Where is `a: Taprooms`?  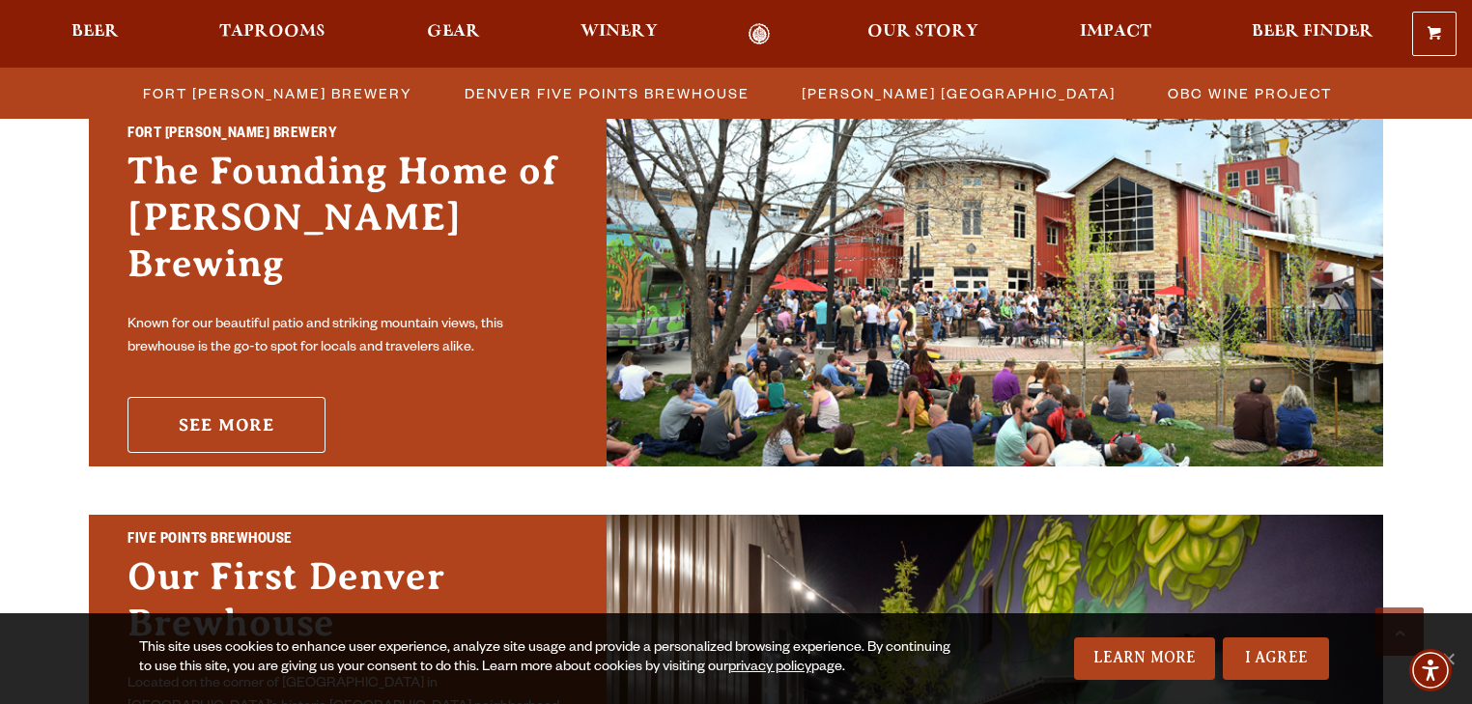 a: Taprooms is located at coordinates (272, 34).